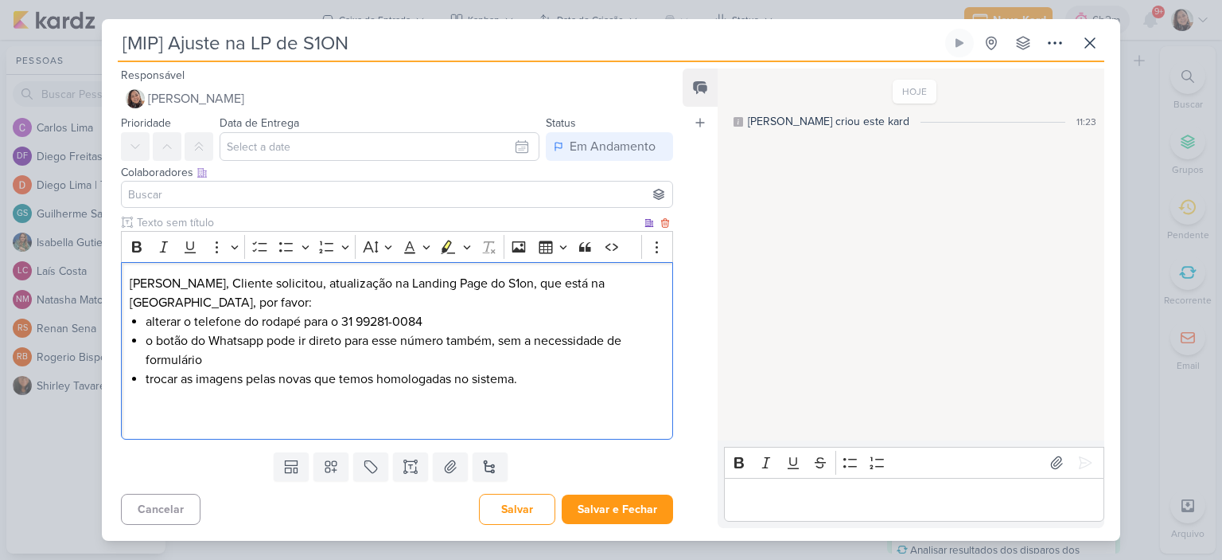 The height and width of the screenshot is (560, 1222). Describe the element at coordinates (1086, 122) in the screenshot. I see `div: 11:23` at that location.